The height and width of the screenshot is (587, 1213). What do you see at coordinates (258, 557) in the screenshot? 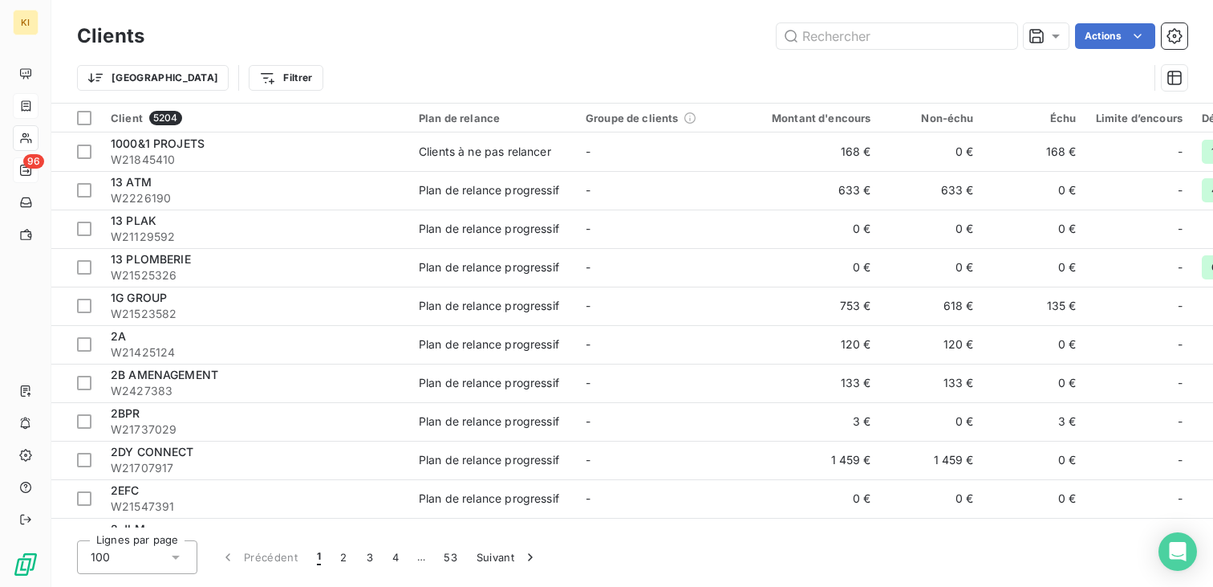
I see `button: Précédent` at bounding box center [258, 557].